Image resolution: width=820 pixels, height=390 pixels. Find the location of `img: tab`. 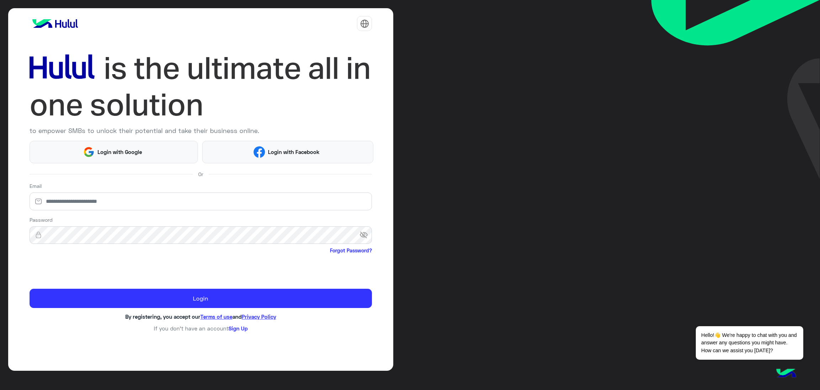

img: tab is located at coordinates (365, 24).